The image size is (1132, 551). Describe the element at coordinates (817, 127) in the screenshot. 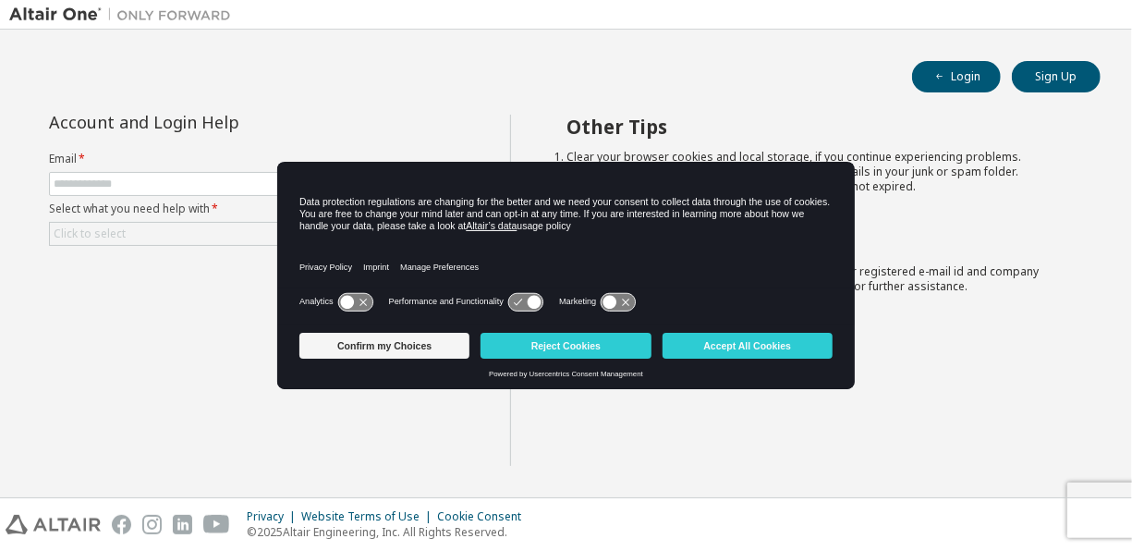

I see `h2: Other Tips` at that location.